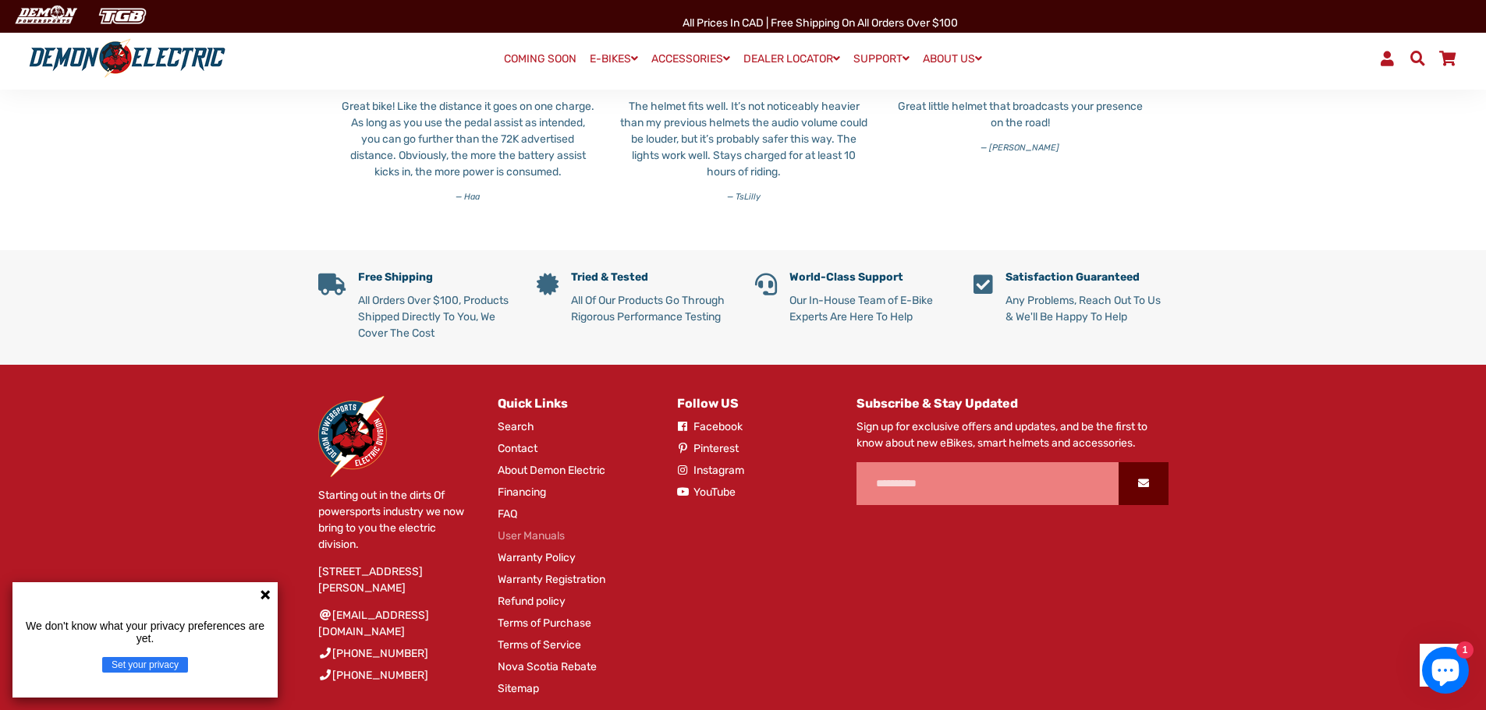 The height and width of the screenshot is (710, 1486). Describe the element at coordinates (145, 632) in the screenshot. I see `p: We don't know what your privacy preferences are yet.` at that location.